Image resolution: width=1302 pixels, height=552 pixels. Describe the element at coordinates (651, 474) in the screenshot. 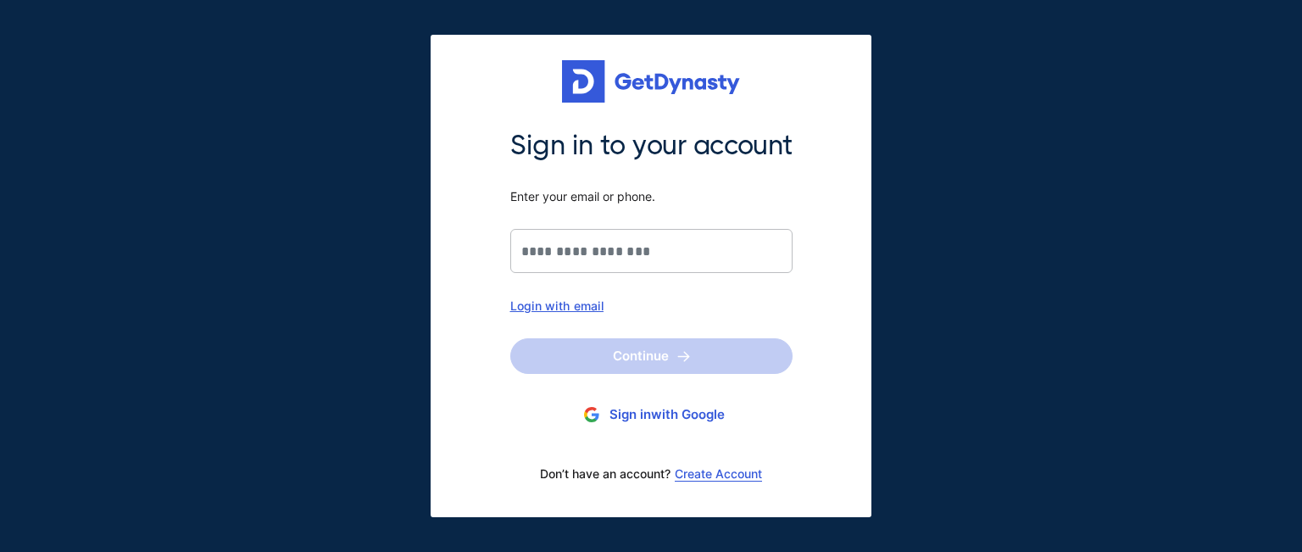

I see `div: Don’t have an account?` at that location.